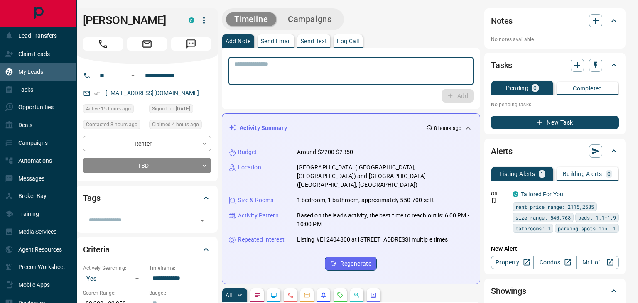 The width and height of the screenshot is (638, 303). What do you see at coordinates (324, 295) in the screenshot?
I see `svg: Listing Alerts` at bounding box center [324, 295].